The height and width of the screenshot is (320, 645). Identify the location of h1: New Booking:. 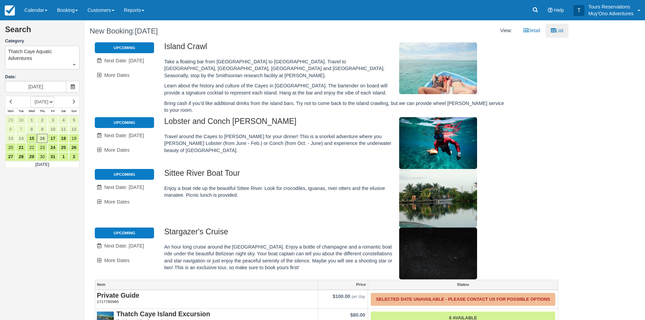
(206, 31).